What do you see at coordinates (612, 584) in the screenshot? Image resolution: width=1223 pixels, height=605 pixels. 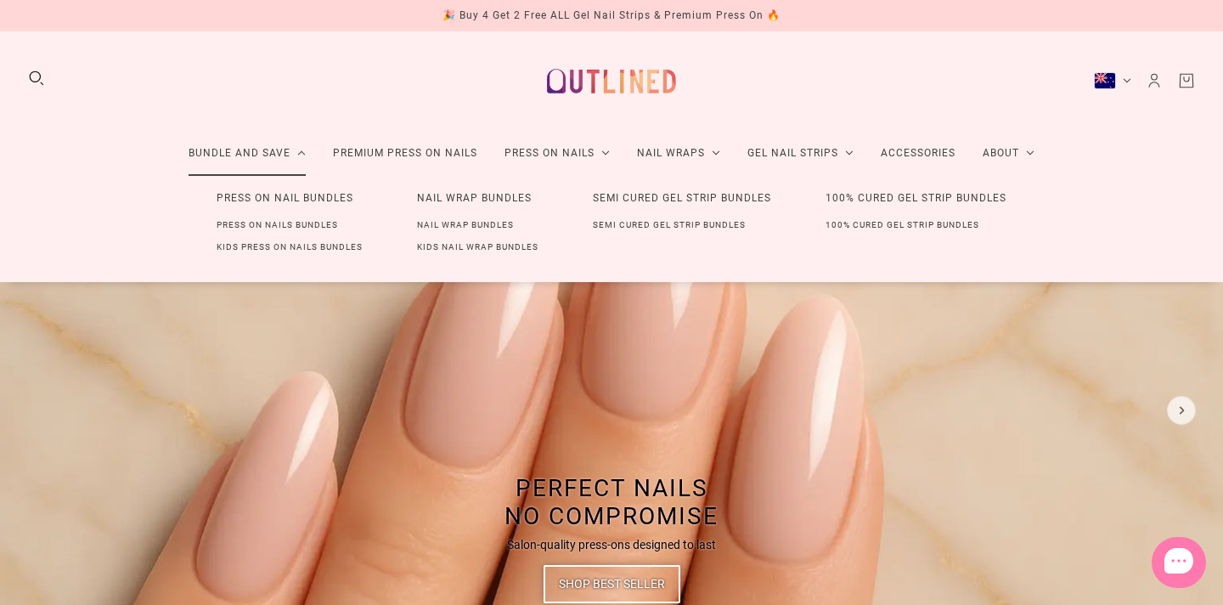 I see `span: Shop Best Seller` at bounding box center [612, 584].